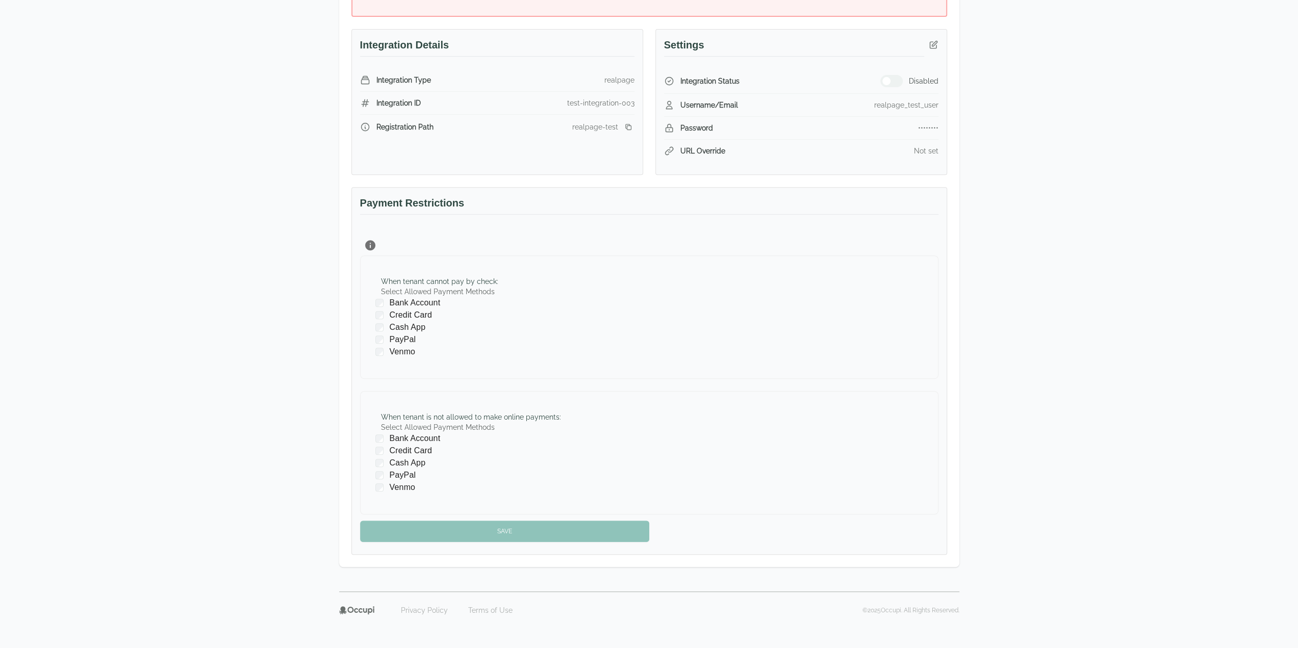 This screenshot has width=1298, height=648. I want to click on a: Privacy Policy, so click(424, 611).